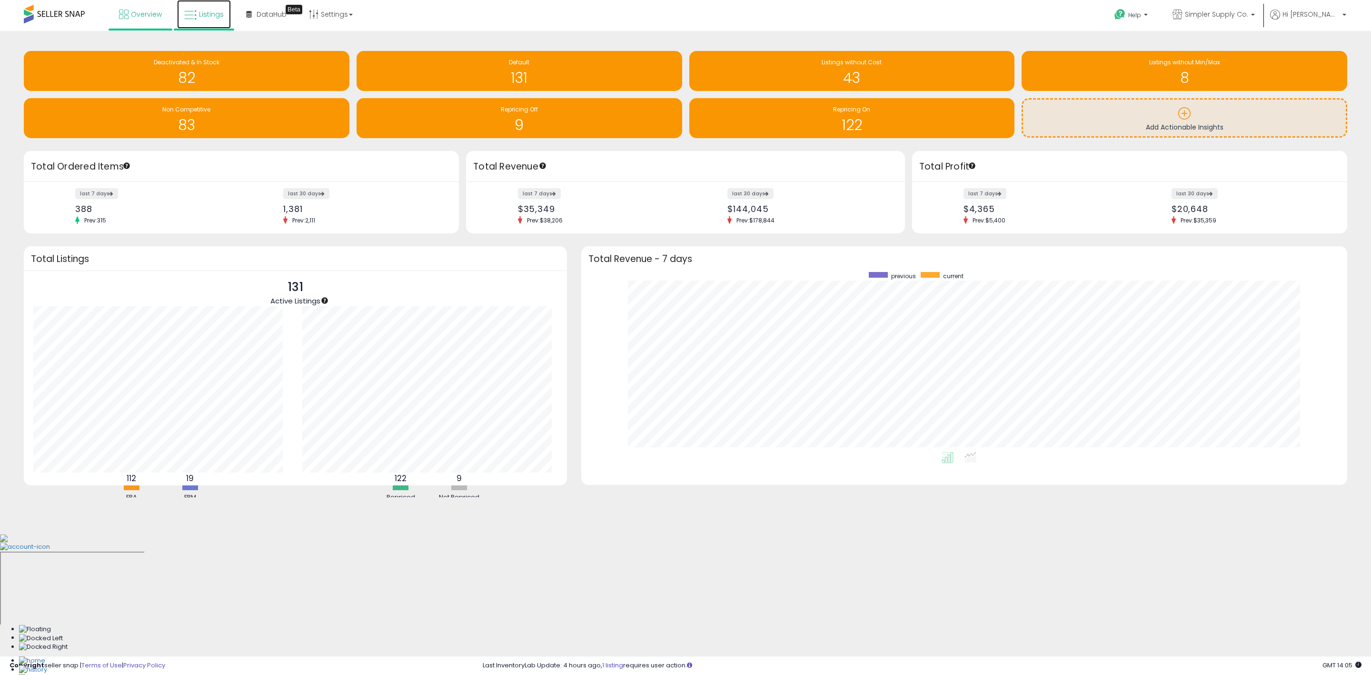 The width and height of the screenshot is (1371, 675). Describe the element at coordinates (271, 14) in the screenshot. I see `span: DataHub` at that location.